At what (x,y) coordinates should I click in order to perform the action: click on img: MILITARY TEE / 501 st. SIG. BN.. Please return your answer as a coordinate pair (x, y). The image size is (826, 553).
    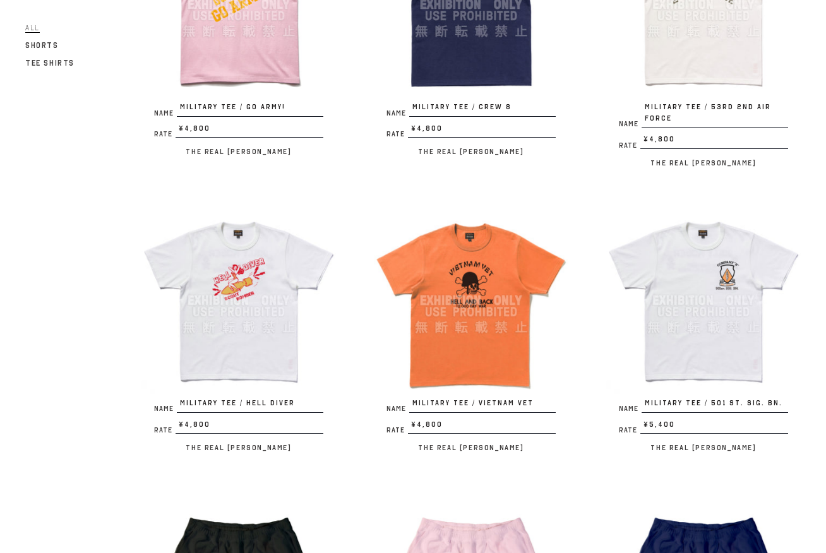
    Looking at the image, I should click on (703, 301).